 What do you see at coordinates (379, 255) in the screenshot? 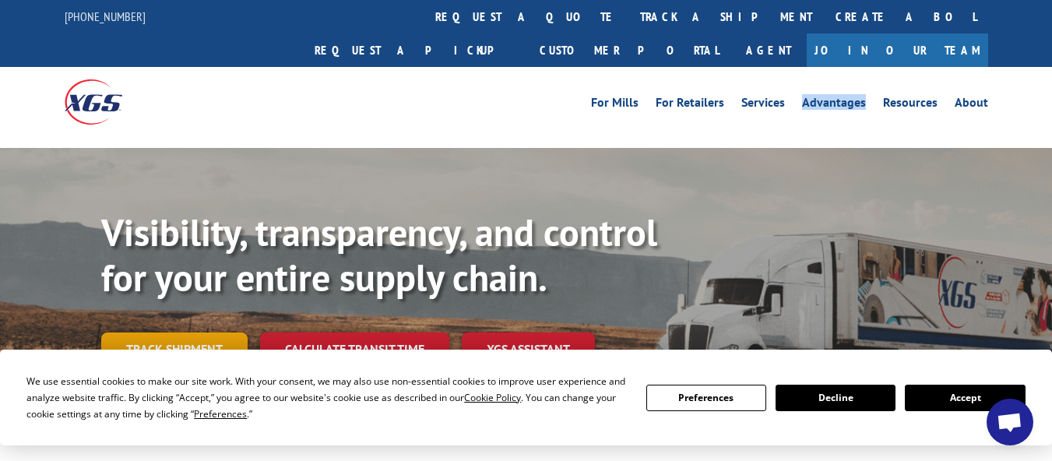
I see `b: Visibility, transparency, and control for your entire supply chain.` at bounding box center [379, 255].